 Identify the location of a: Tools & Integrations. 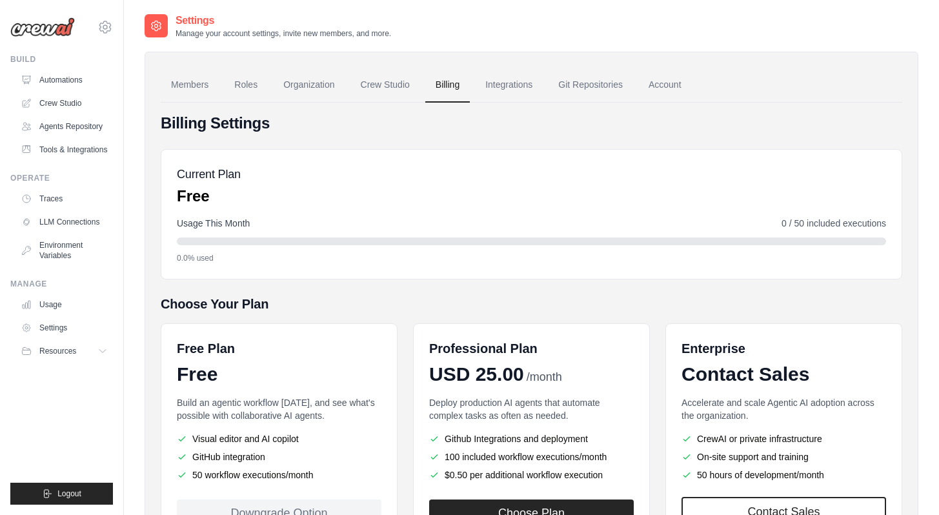
(64, 150).